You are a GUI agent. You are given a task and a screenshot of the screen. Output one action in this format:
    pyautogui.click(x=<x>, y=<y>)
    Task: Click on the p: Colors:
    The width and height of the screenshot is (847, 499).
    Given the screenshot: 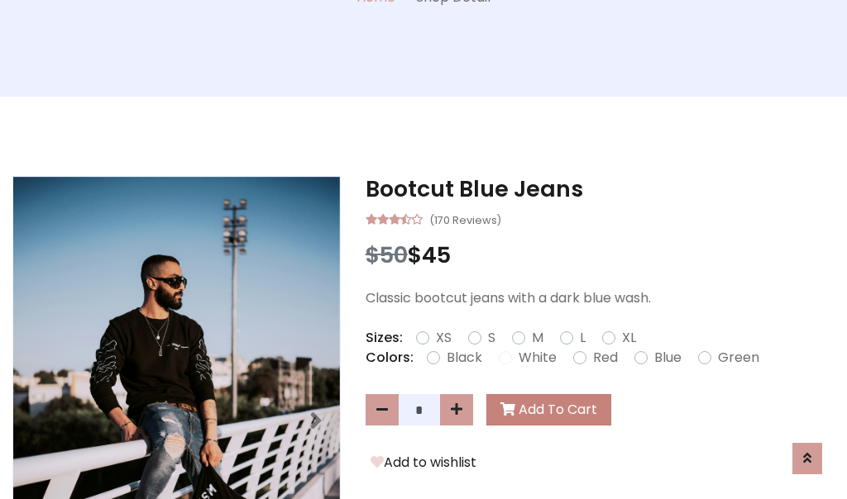 What is the action you would take?
    pyautogui.click(x=389, y=358)
    